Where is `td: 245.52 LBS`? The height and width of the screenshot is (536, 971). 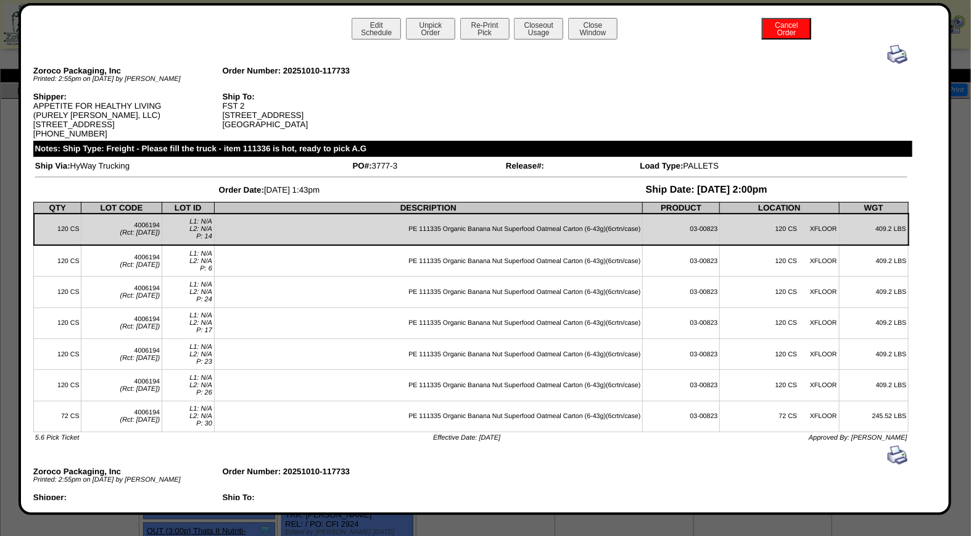
td: 245.52 LBS is located at coordinates (874, 416).